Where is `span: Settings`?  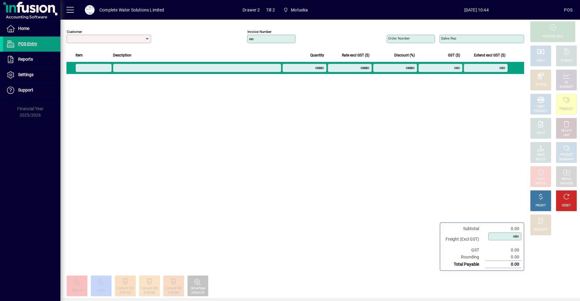 span: Settings is located at coordinates (26, 75).